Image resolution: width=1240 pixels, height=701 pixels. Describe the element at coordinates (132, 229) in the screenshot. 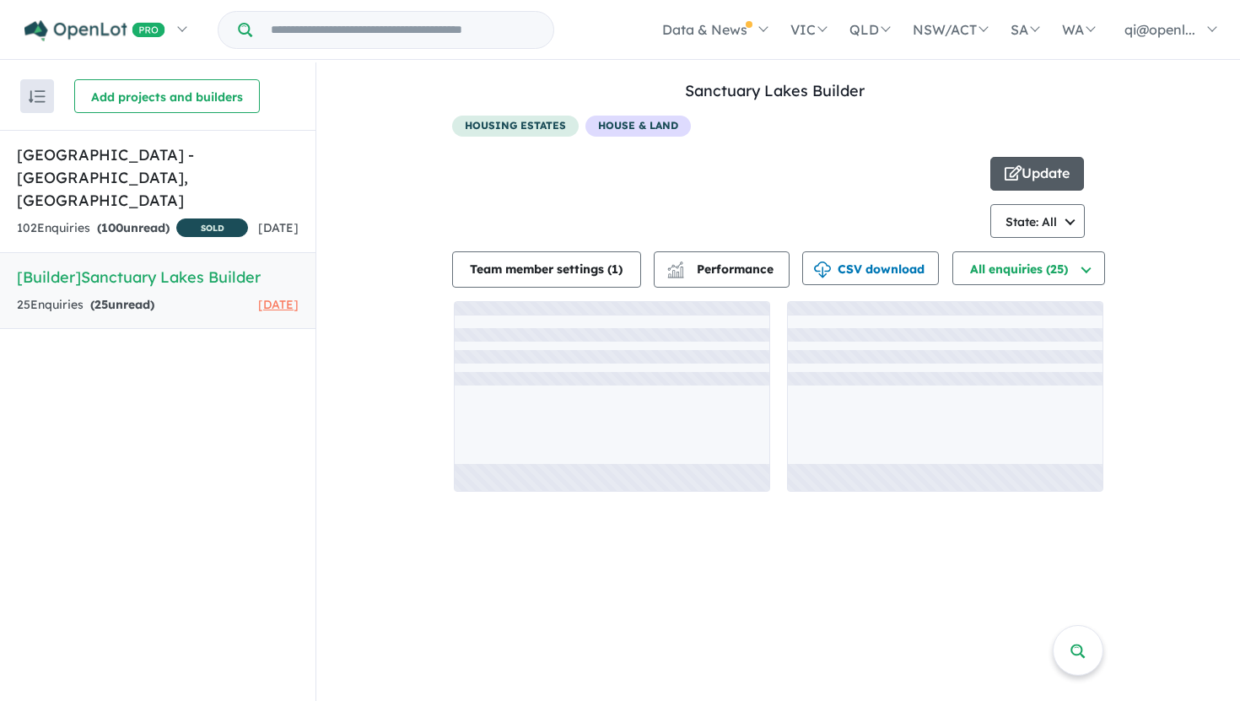

I see `div: 102 Enquir ies` at that location.